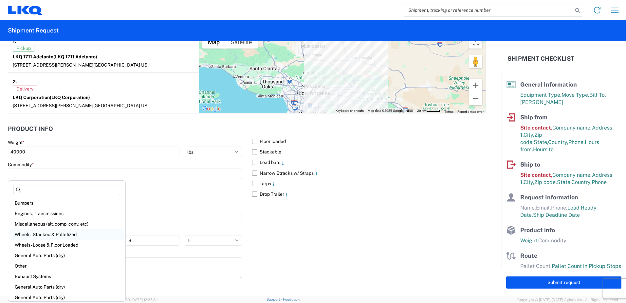 The height and width of the screenshot is (303, 626). I want to click on span: Equipment Type,, so click(541, 95).